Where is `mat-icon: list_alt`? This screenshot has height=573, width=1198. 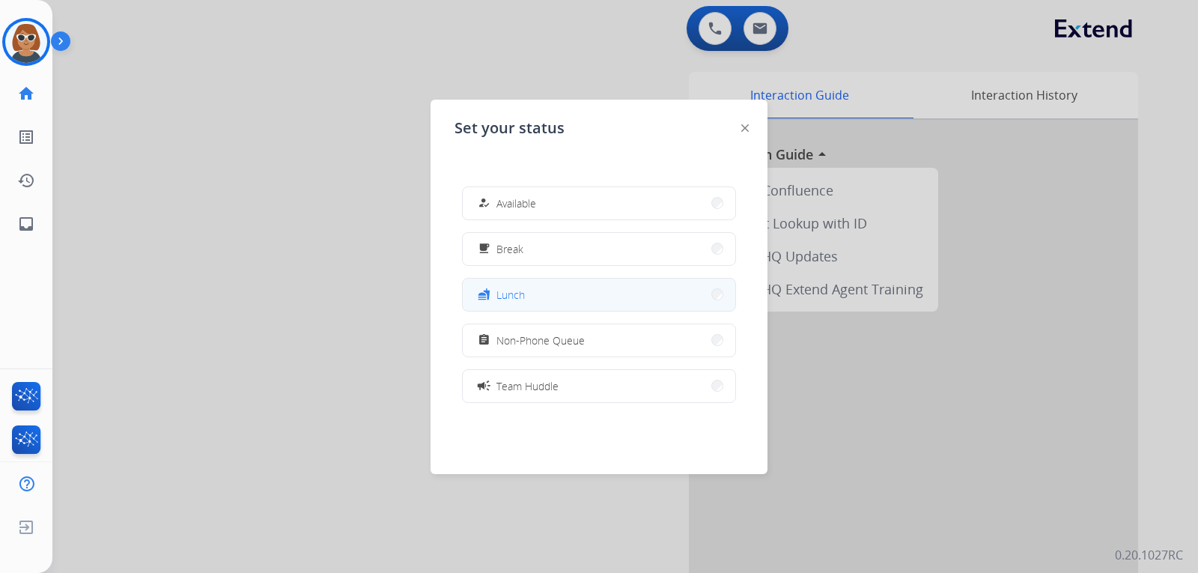
mat-icon: list_alt is located at coordinates (26, 137).